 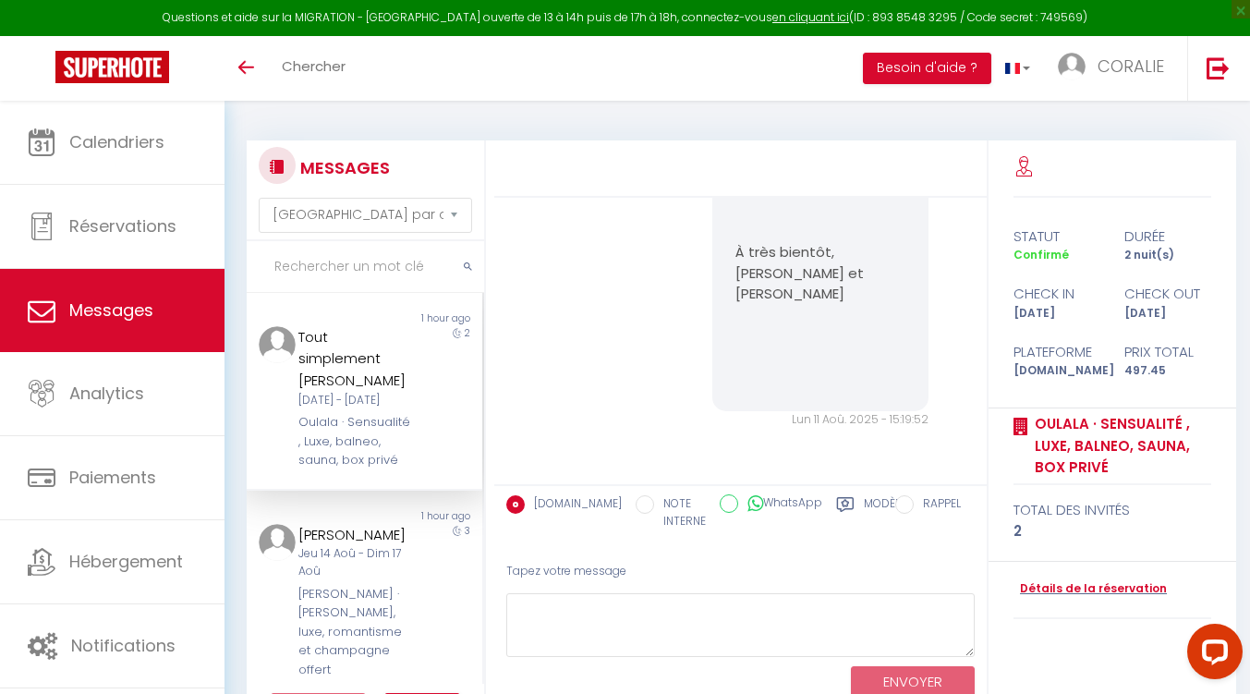 What do you see at coordinates (1112, 531) in the screenshot?
I see `div: 2` at bounding box center [1112, 531].